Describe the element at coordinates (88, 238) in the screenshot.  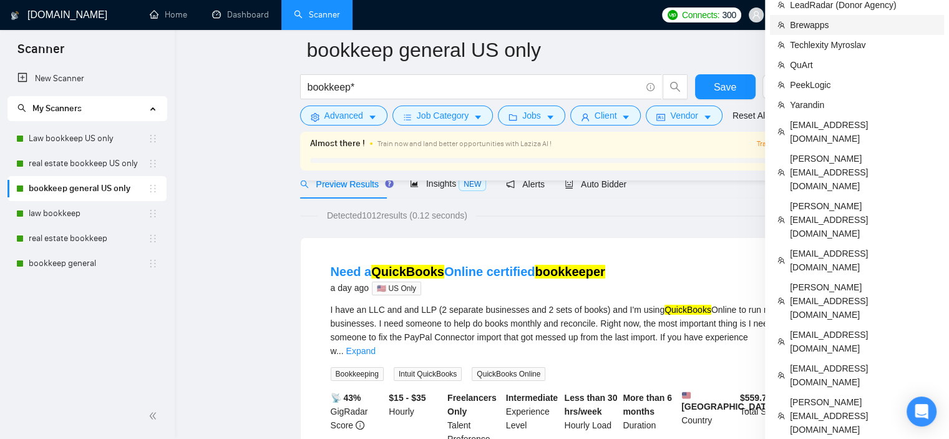
I see `a: real estate bookkeep` at that location.